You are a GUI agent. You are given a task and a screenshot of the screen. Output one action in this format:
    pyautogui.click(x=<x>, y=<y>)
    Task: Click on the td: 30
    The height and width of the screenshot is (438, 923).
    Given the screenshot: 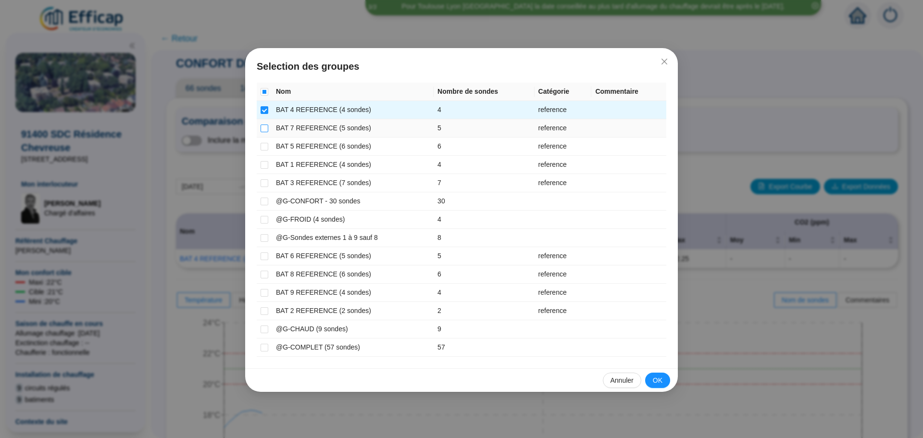 What is the action you would take?
    pyautogui.click(x=484, y=201)
    